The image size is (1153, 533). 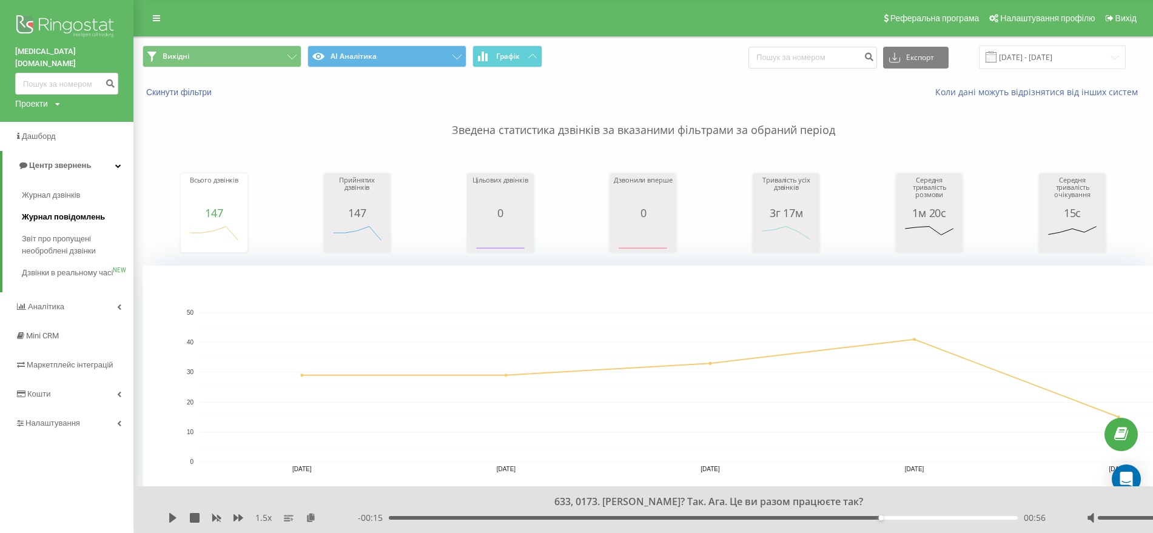 What do you see at coordinates (1034, 518) in the screenshot?
I see `span: 00:56` at bounding box center [1034, 518].